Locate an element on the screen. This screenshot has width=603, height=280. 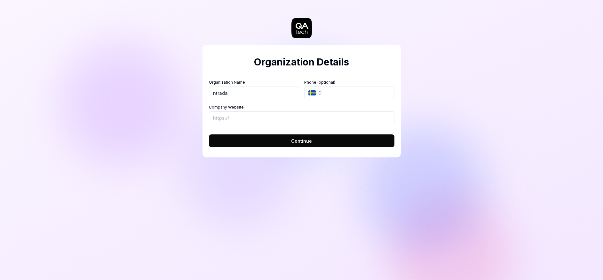
h2: Organization Details is located at coordinates (302, 62).